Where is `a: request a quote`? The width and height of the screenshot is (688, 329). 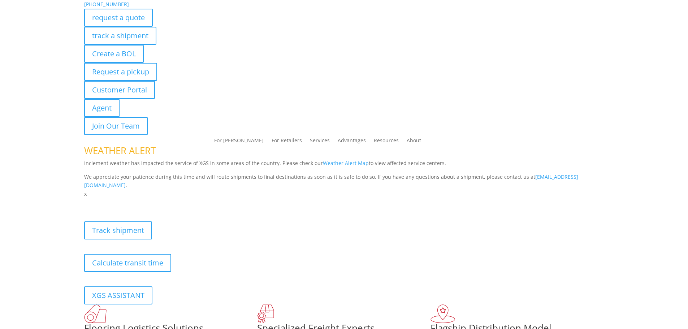 a: request a quote is located at coordinates (118, 18).